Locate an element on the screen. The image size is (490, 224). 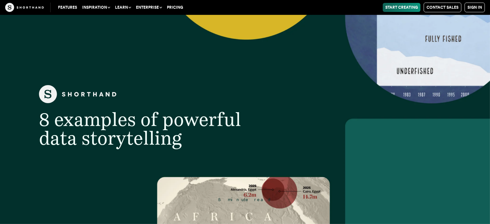
span: 8 examples of powerful data storytelling is located at coordinates (140, 128).